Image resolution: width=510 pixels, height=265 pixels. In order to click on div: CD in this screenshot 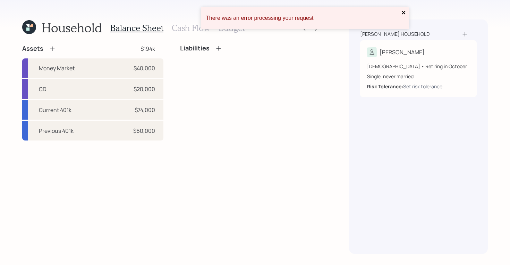, I will do `click(43, 89)`.